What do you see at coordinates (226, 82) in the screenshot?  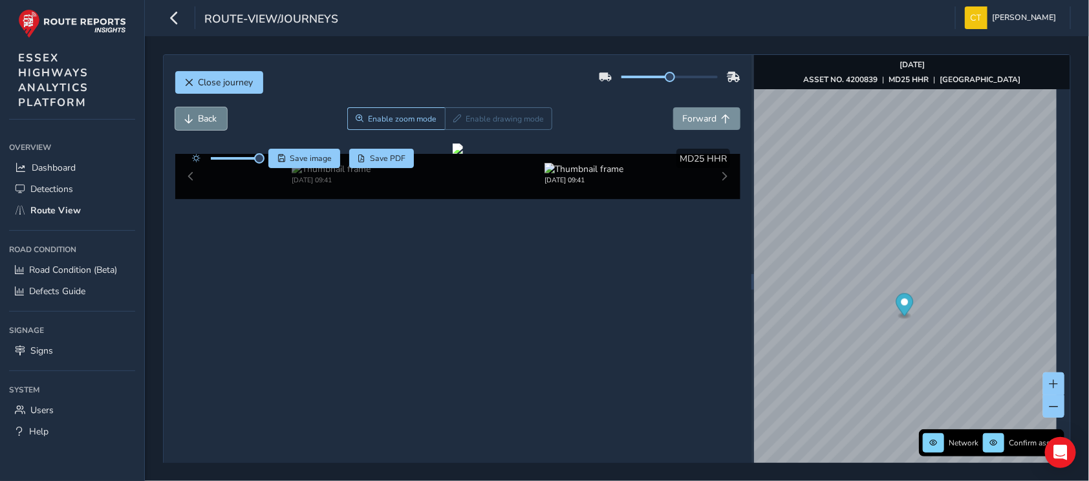 I see `span: Close journey` at bounding box center [226, 82].